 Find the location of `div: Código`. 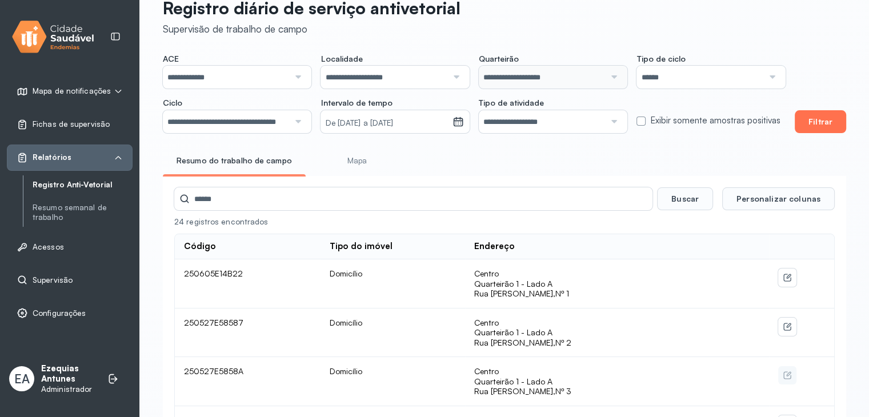

div: Código is located at coordinates (200, 246).